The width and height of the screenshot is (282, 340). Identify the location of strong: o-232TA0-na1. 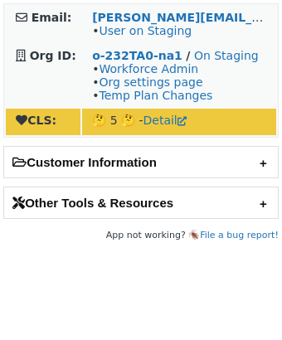
(137, 56).